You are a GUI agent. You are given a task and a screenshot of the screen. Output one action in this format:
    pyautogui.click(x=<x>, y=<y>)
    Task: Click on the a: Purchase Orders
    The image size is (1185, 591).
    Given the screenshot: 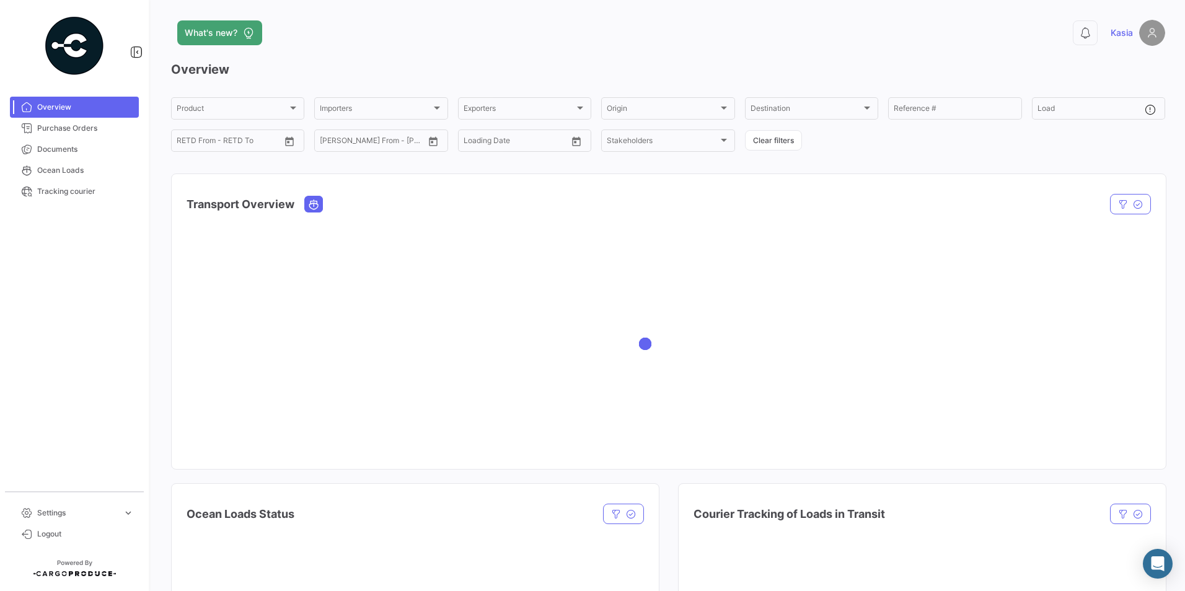 What is the action you would take?
    pyautogui.click(x=74, y=128)
    